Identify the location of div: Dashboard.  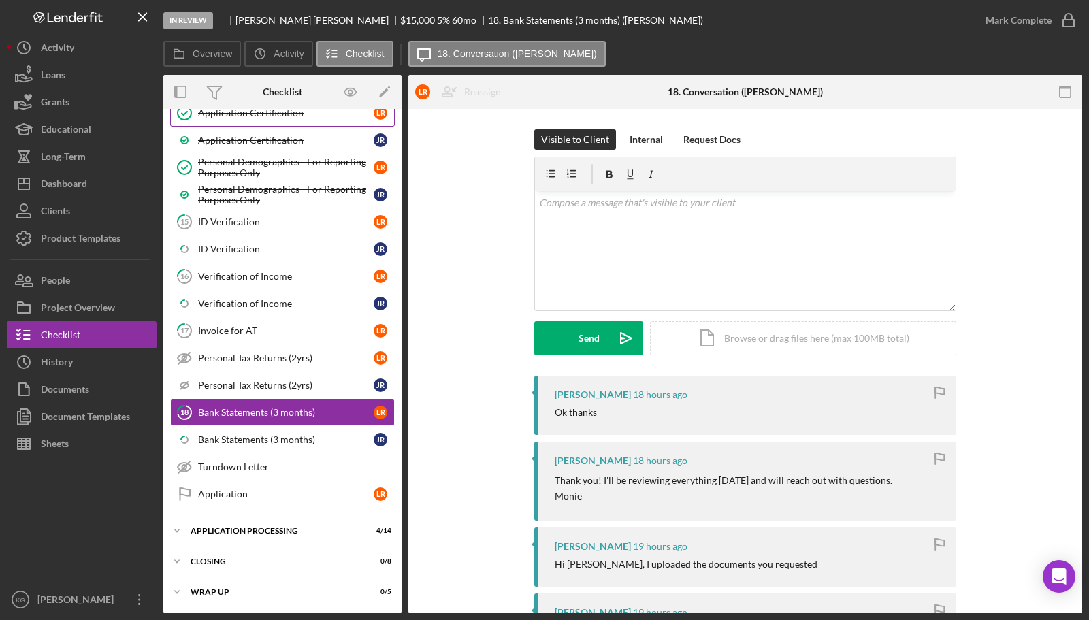
(64, 185).